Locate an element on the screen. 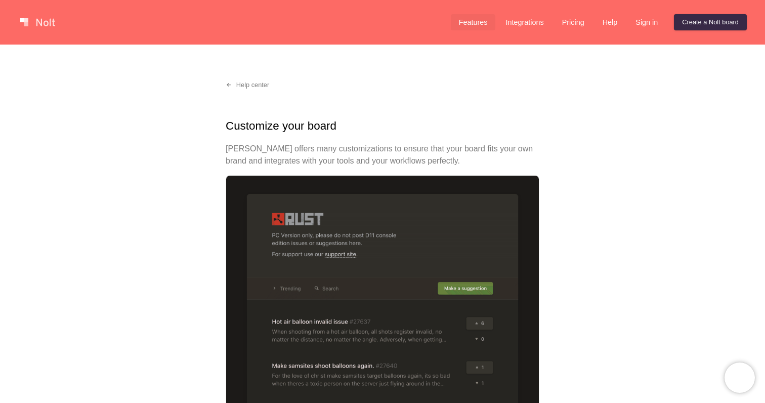 The image size is (765, 403). a: Pricing is located at coordinates (573, 22).